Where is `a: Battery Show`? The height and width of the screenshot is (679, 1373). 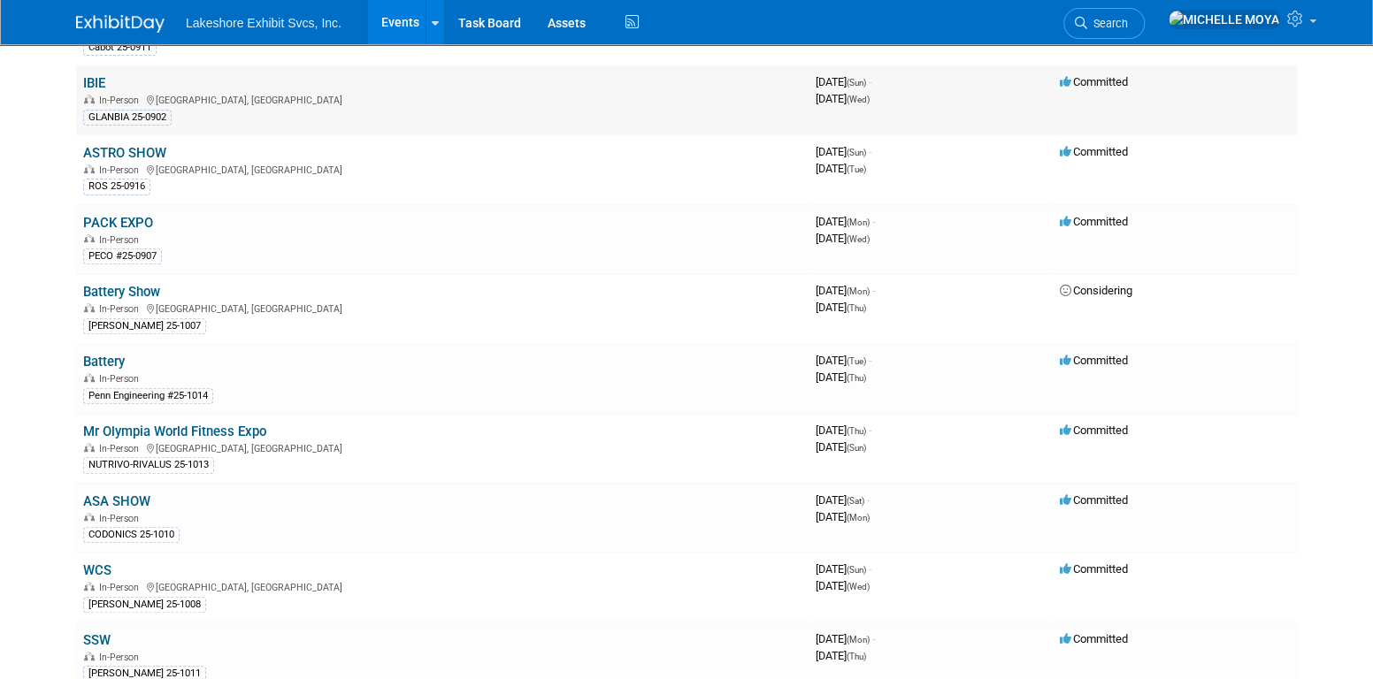 a: Battery Show is located at coordinates (121, 292).